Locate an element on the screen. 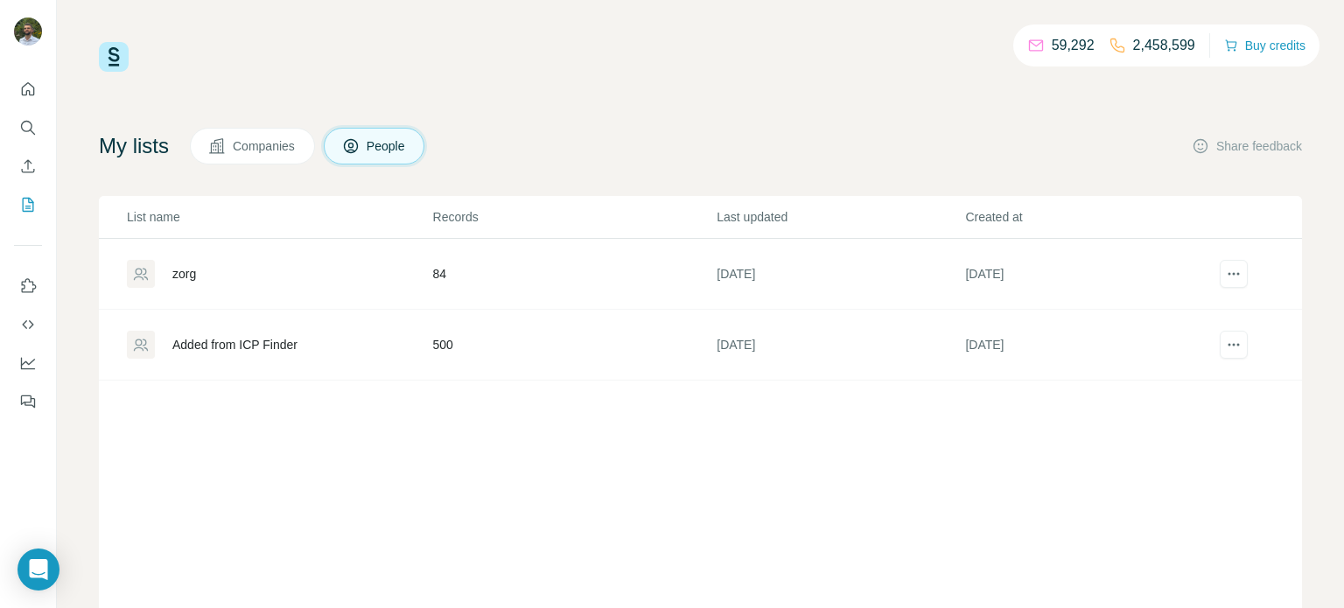 This screenshot has width=1344, height=608. span: People is located at coordinates (387, 146).